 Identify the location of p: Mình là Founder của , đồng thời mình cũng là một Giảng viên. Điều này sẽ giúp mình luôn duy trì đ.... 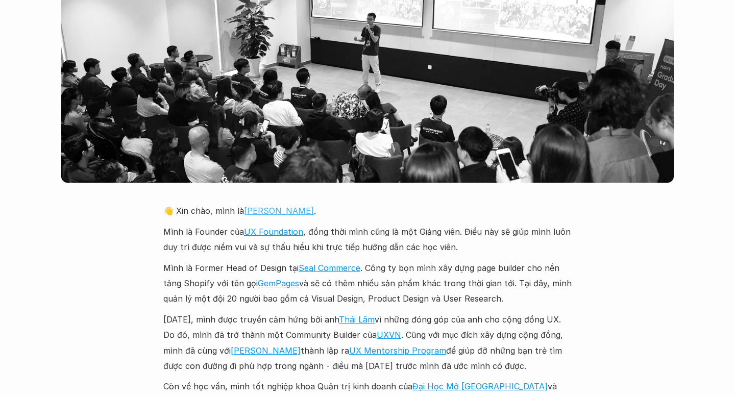
(368, 239).